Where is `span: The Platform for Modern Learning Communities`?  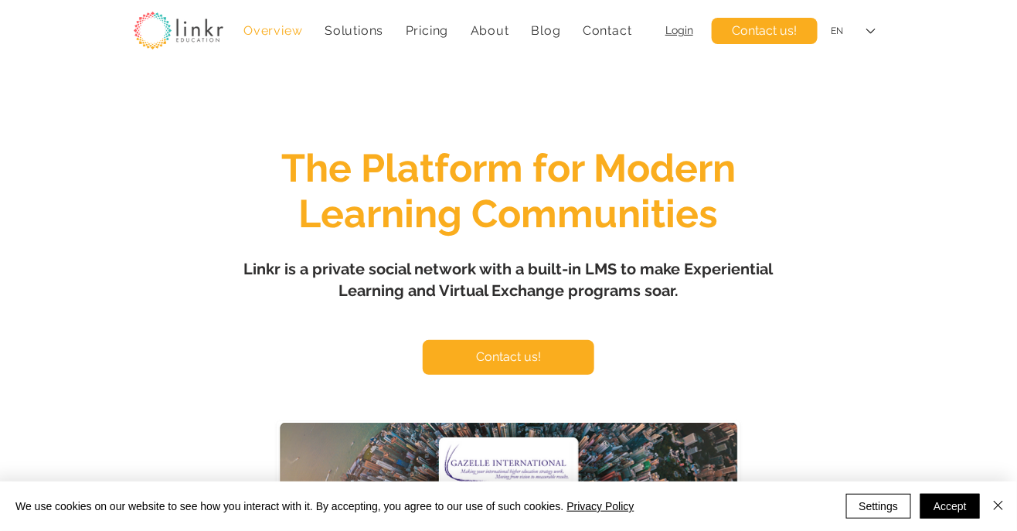 span: The Platform for Modern Learning Communities is located at coordinates (508, 191).